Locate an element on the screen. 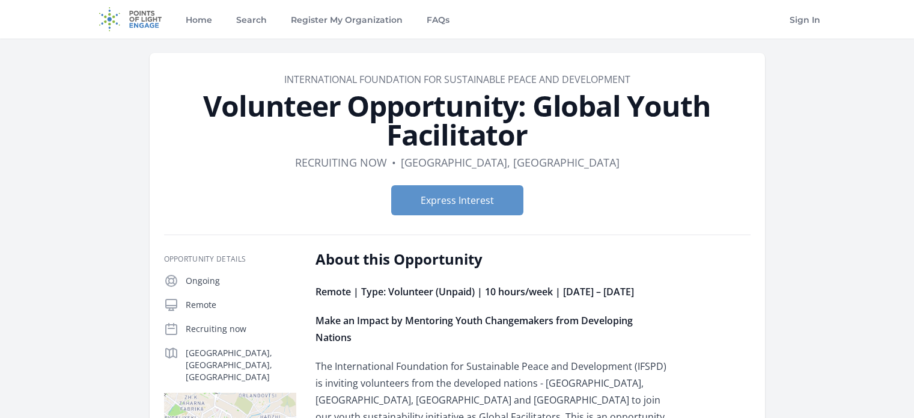 The height and width of the screenshot is (418, 914). a: International Foundation for Sustainable Peace and Development is located at coordinates (458, 79).